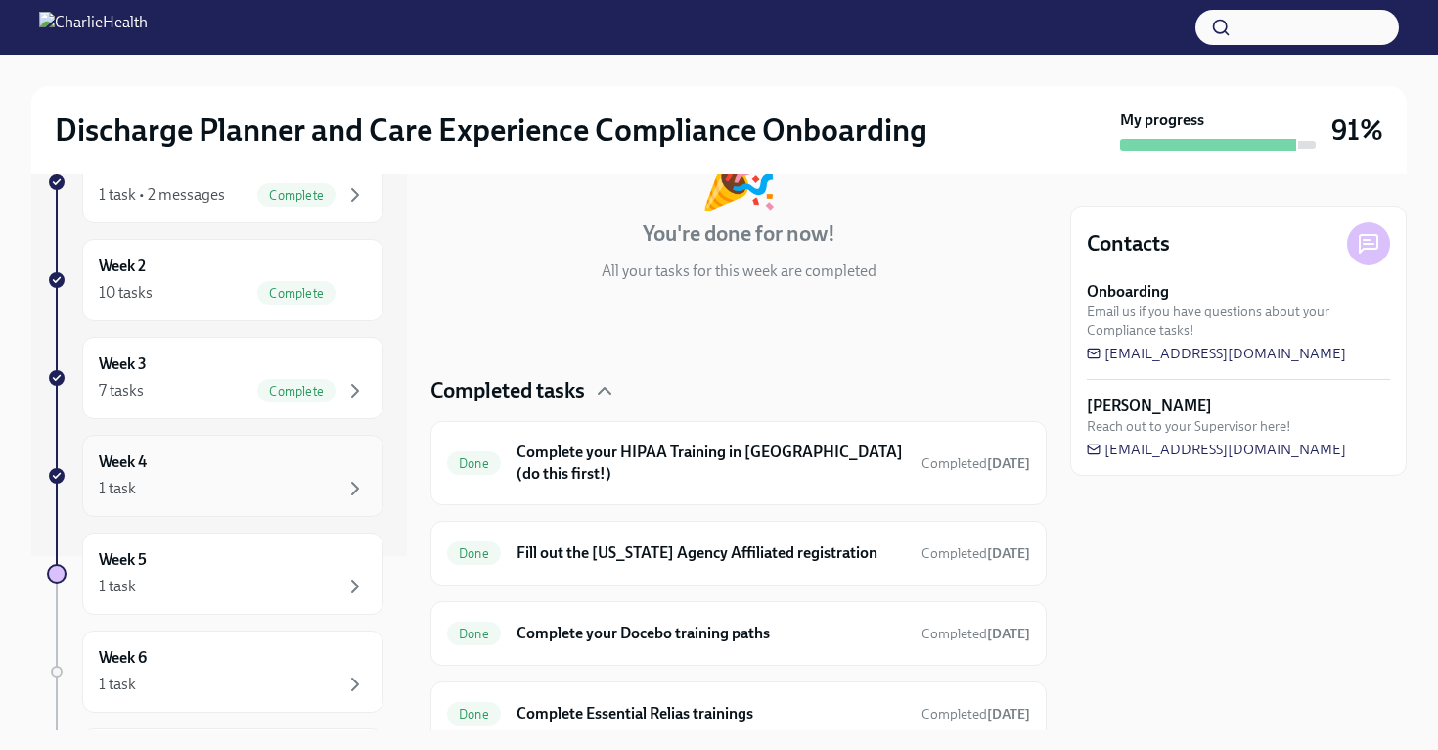 Image resolution: width=1438 pixels, height=750 pixels. Describe the element at coordinates (122, 364) in the screenshot. I see `h6: Week 3` at that location.